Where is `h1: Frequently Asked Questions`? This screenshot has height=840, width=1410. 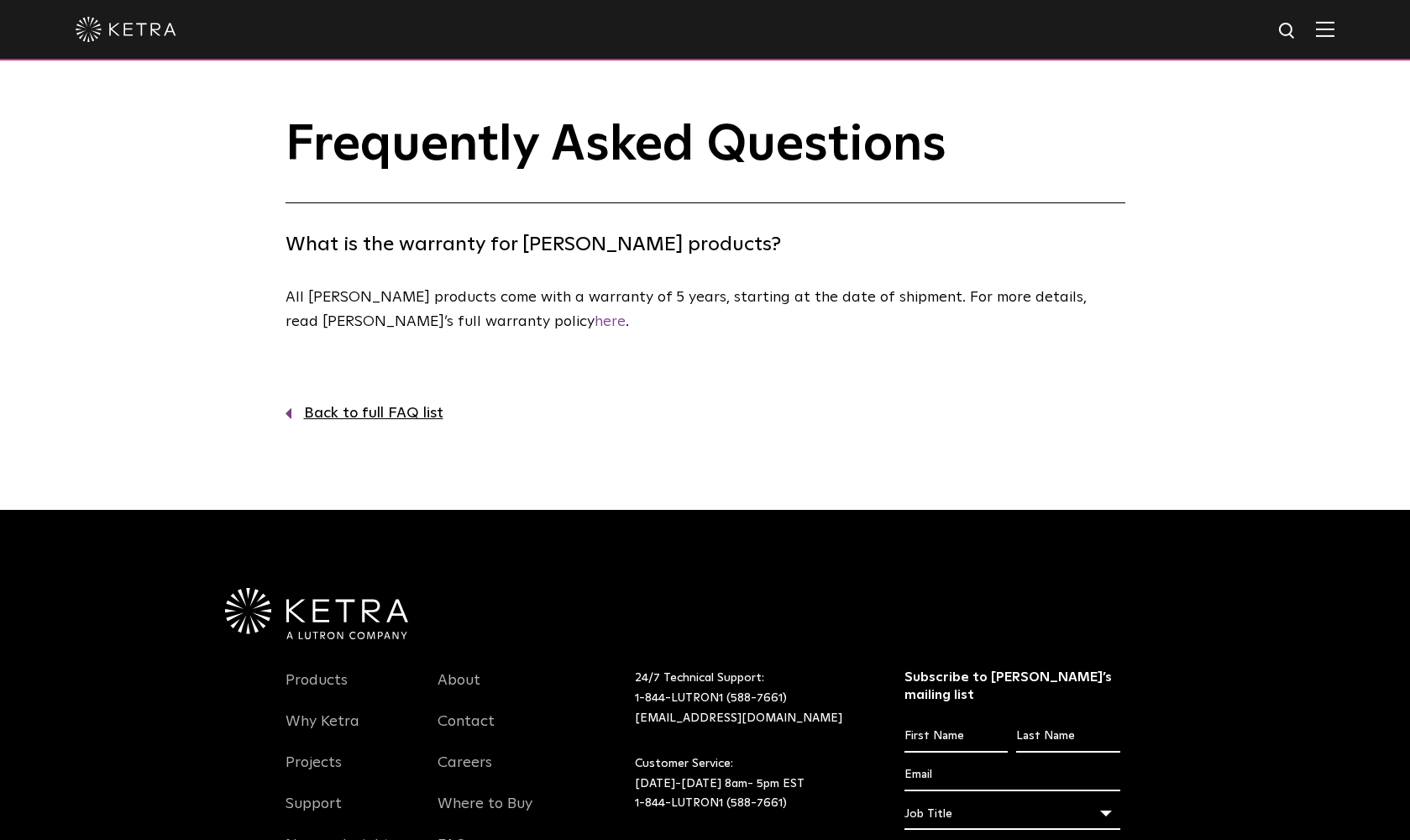 h1: Frequently Asked Questions is located at coordinates (705, 160).